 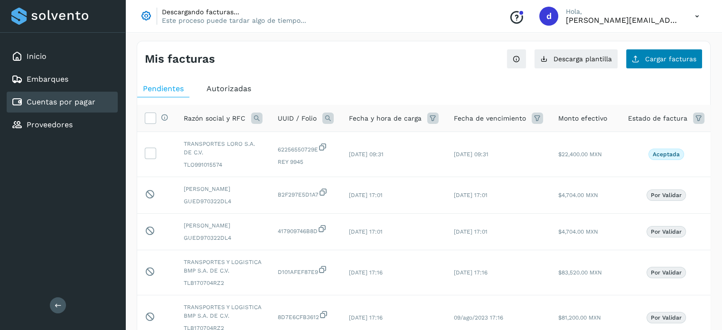 I want to click on a: Cuentas por pagar, so click(x=61, y=102).